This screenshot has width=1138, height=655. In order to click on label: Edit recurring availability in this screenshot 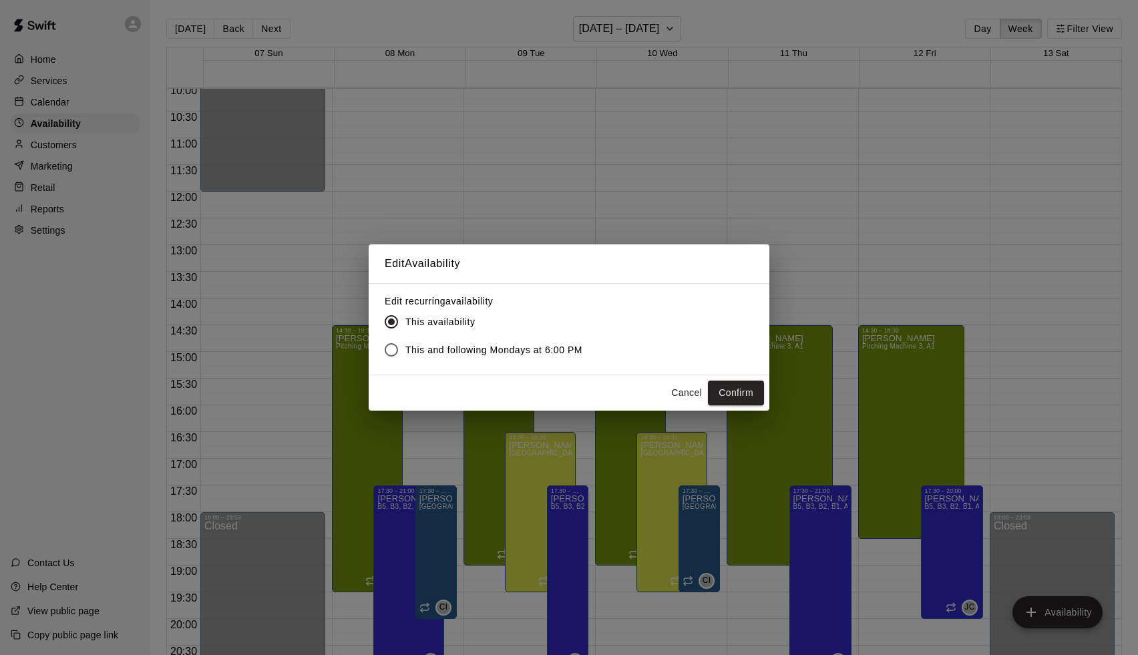, I will do `click(489, 301)`.